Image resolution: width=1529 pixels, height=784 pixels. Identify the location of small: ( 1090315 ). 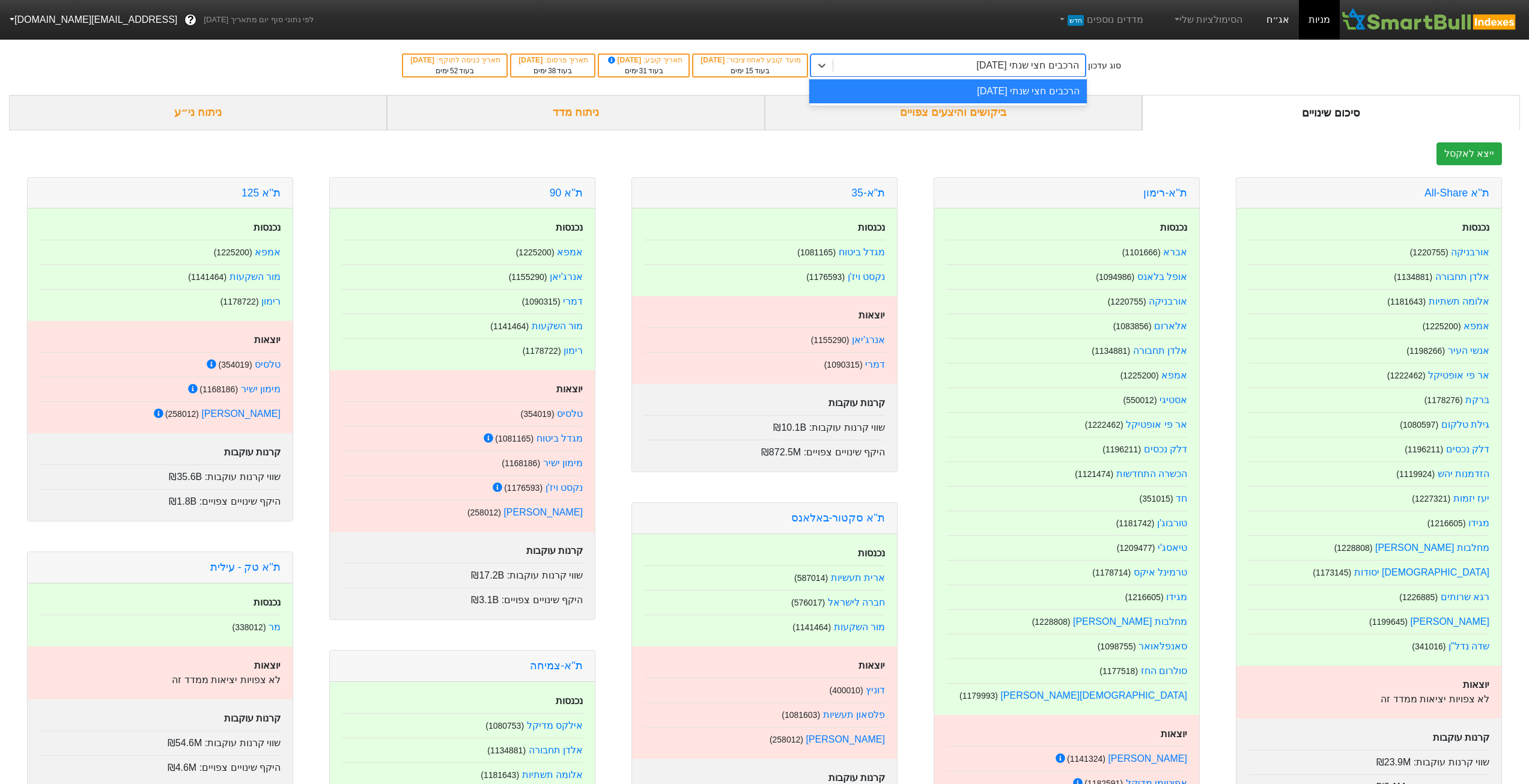
(541, 301).